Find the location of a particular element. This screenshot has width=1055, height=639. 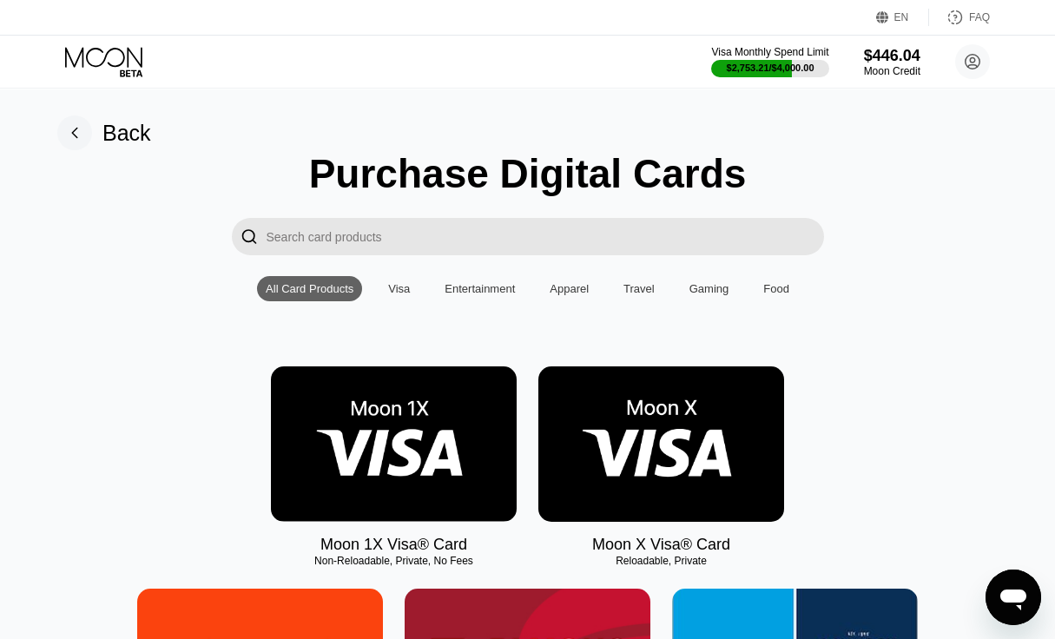

div: Moon X Visa® Card is located at coordinates (661, 544).